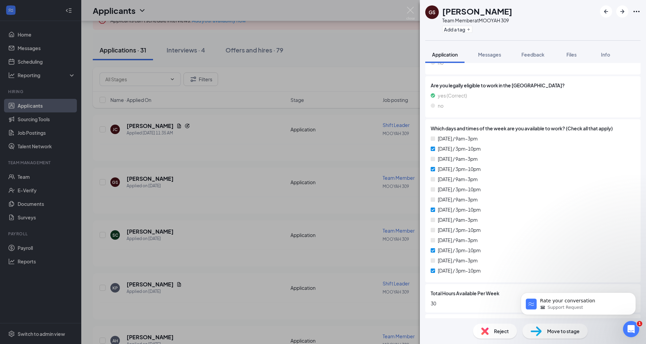  I want to click on span: Total Hours Available Per Week, so click(465, 293).